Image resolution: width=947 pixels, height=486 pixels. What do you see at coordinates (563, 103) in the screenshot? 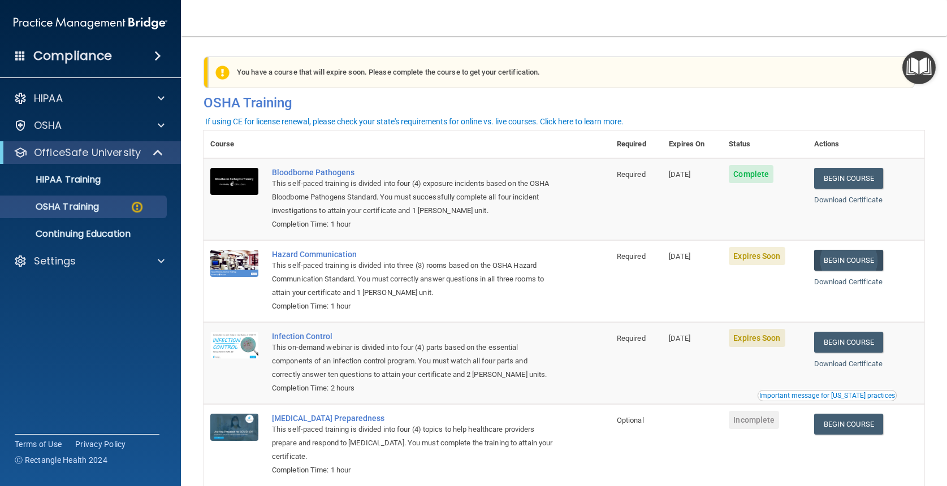
I see `h4: OSHA Training` at bounding box center [563, 103].